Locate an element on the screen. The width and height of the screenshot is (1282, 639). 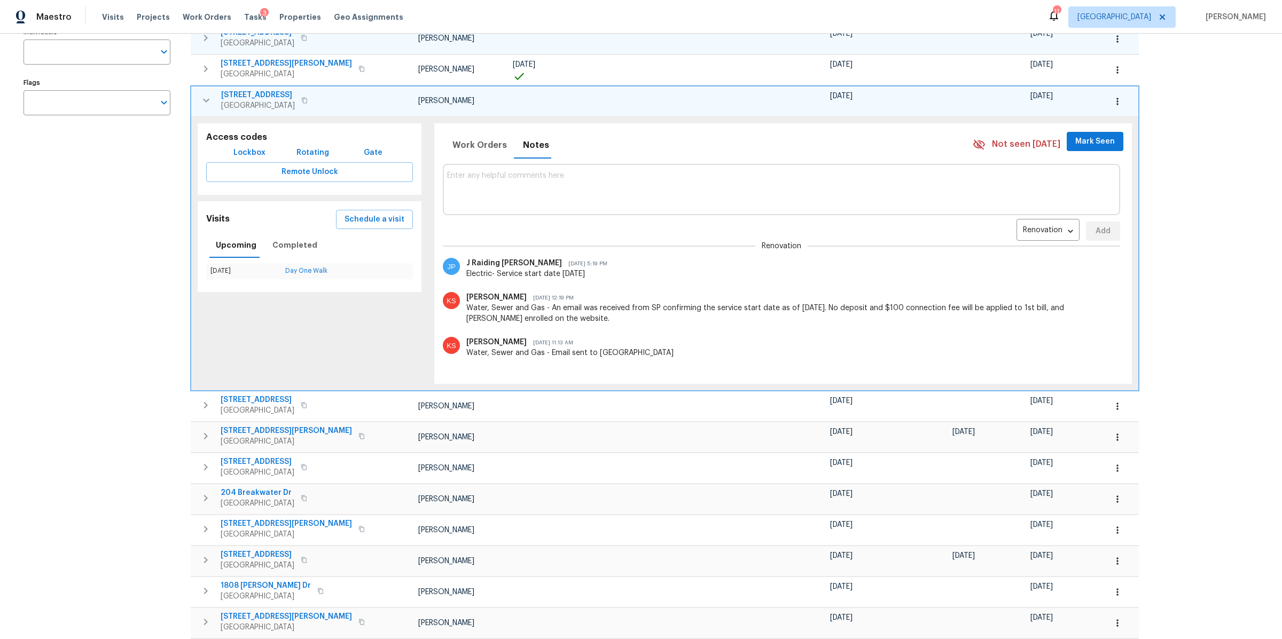
span: Renovation is located at coordinates (782, 246).